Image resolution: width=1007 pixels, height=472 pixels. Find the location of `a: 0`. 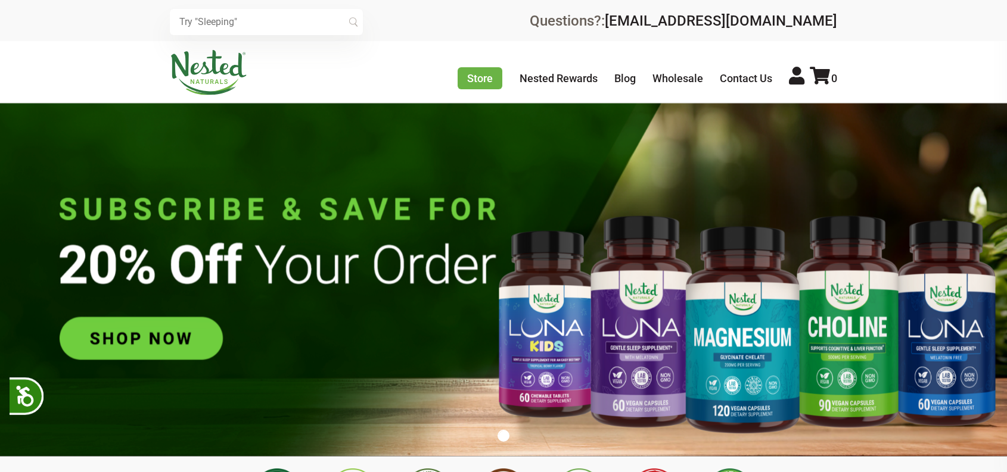

a: 0 is located at coordinates (823, 78).